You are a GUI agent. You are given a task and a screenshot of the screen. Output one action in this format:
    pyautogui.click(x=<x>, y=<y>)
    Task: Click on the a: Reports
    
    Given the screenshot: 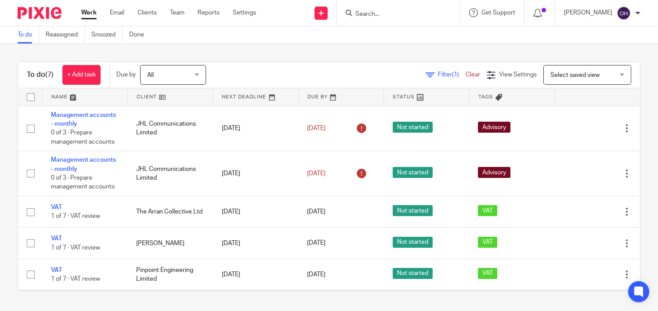 What is the action you would take?
    pyautogui.click(x=209, y=13)
    